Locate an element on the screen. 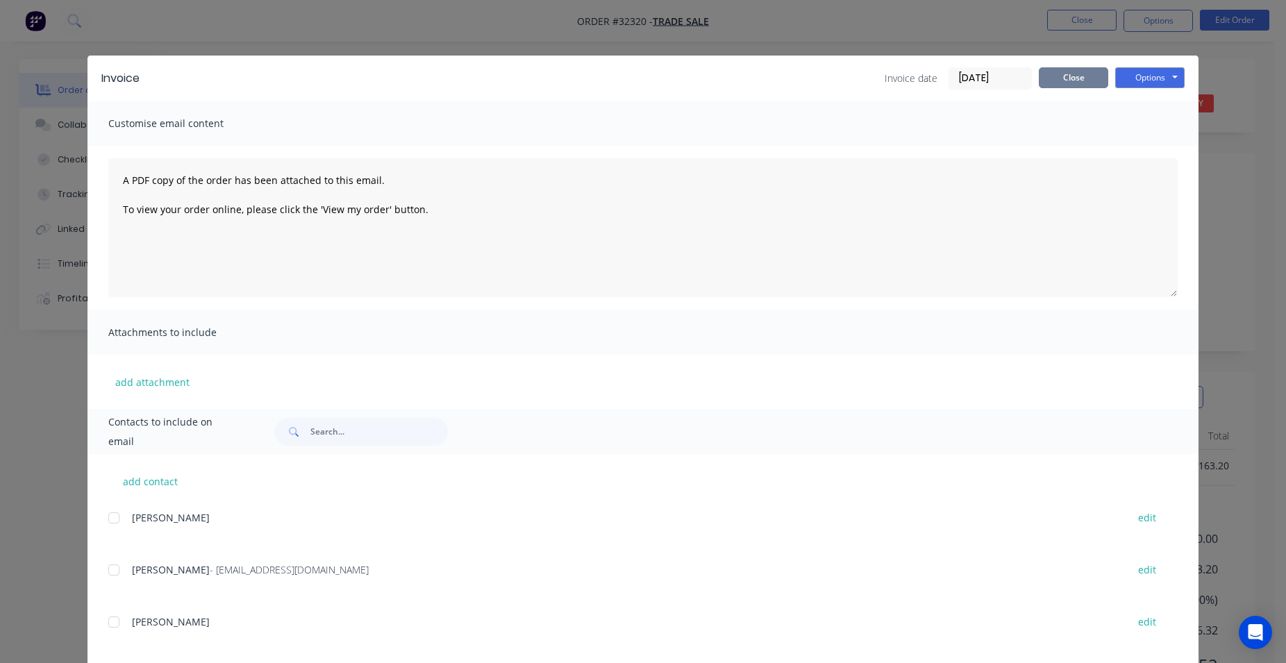 The height and width of the screenshot is (663, 1286). button: Close is located at coordinates (1073, 78).